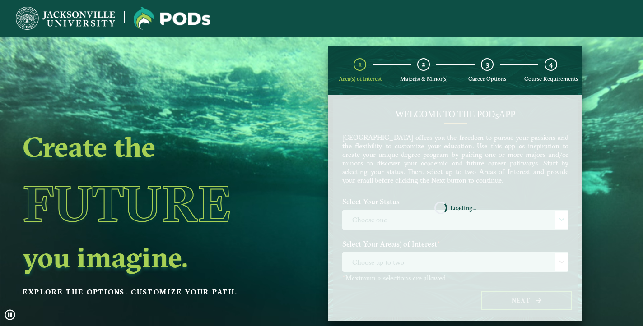  I want to click on span: Major(s) & Minor(s), so click(423, 79).